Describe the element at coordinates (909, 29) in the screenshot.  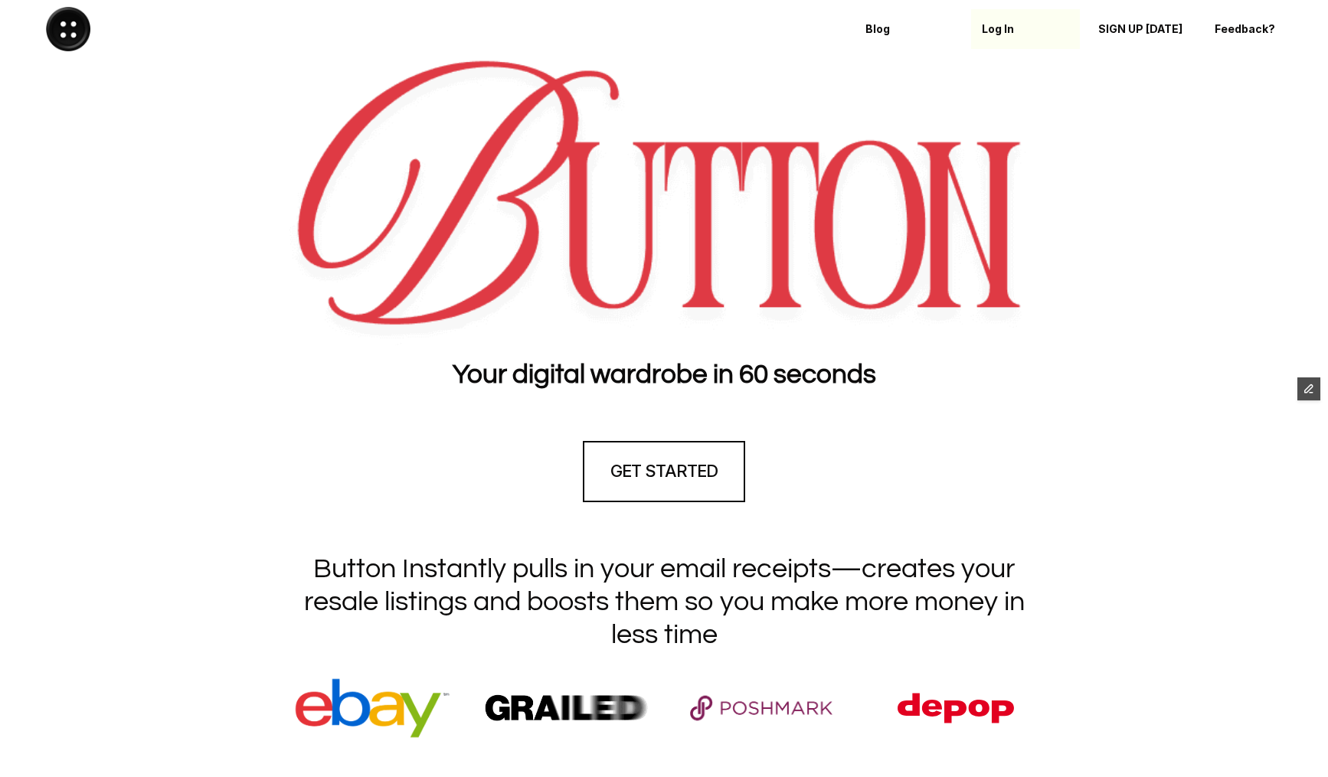
I see `a: Blog` at that location.